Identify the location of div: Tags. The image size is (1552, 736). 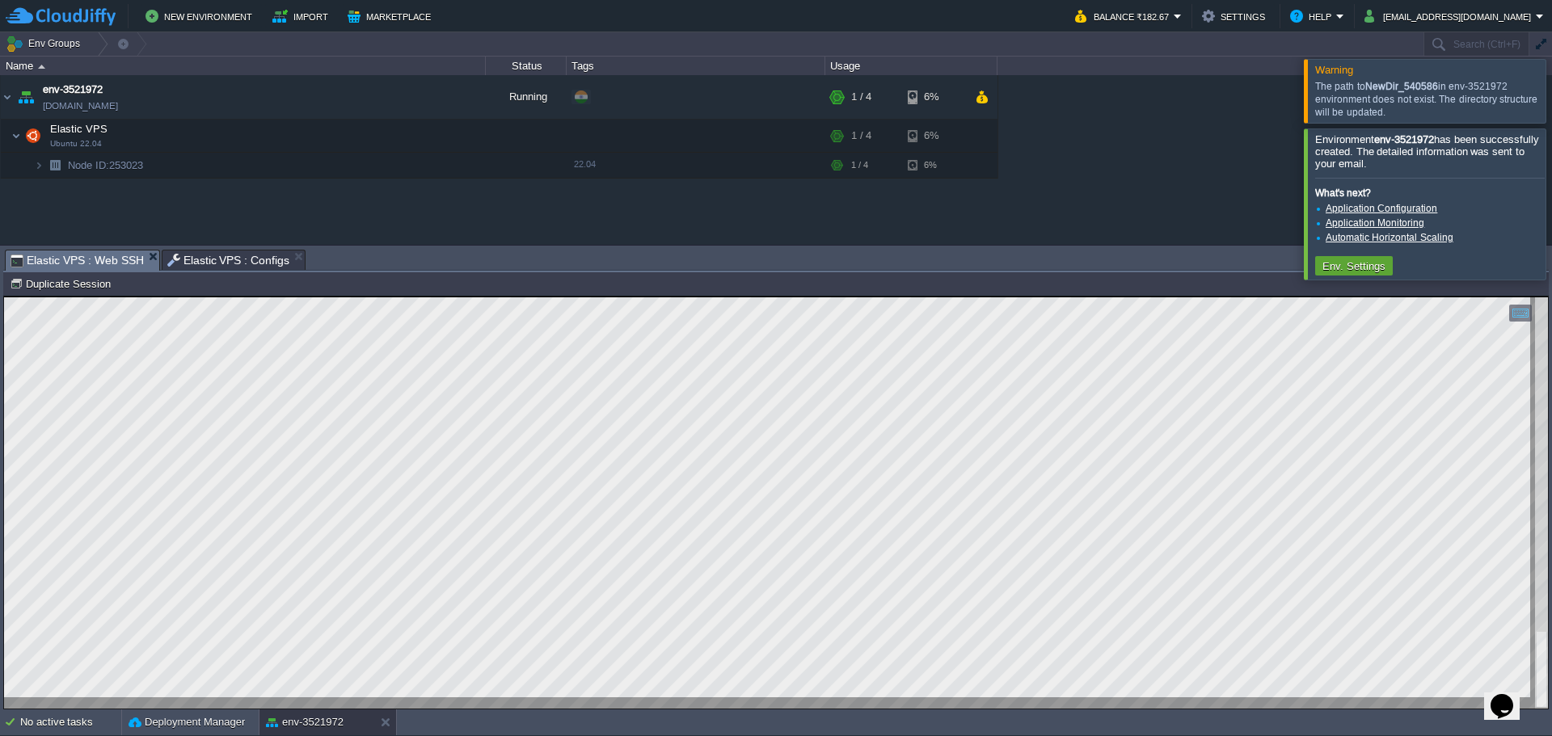
(696, 65).